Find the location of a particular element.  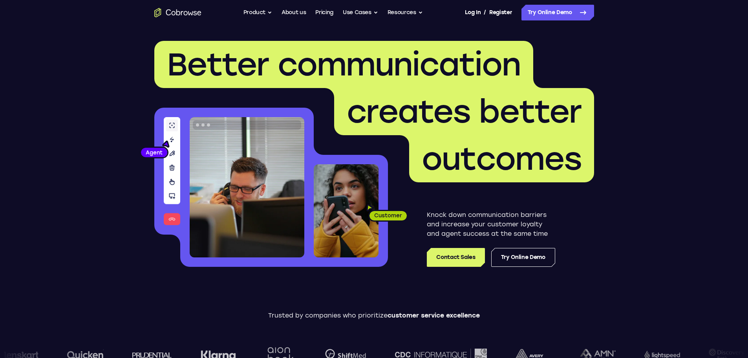

button: Use Cases is located at coordinates (361, 13).